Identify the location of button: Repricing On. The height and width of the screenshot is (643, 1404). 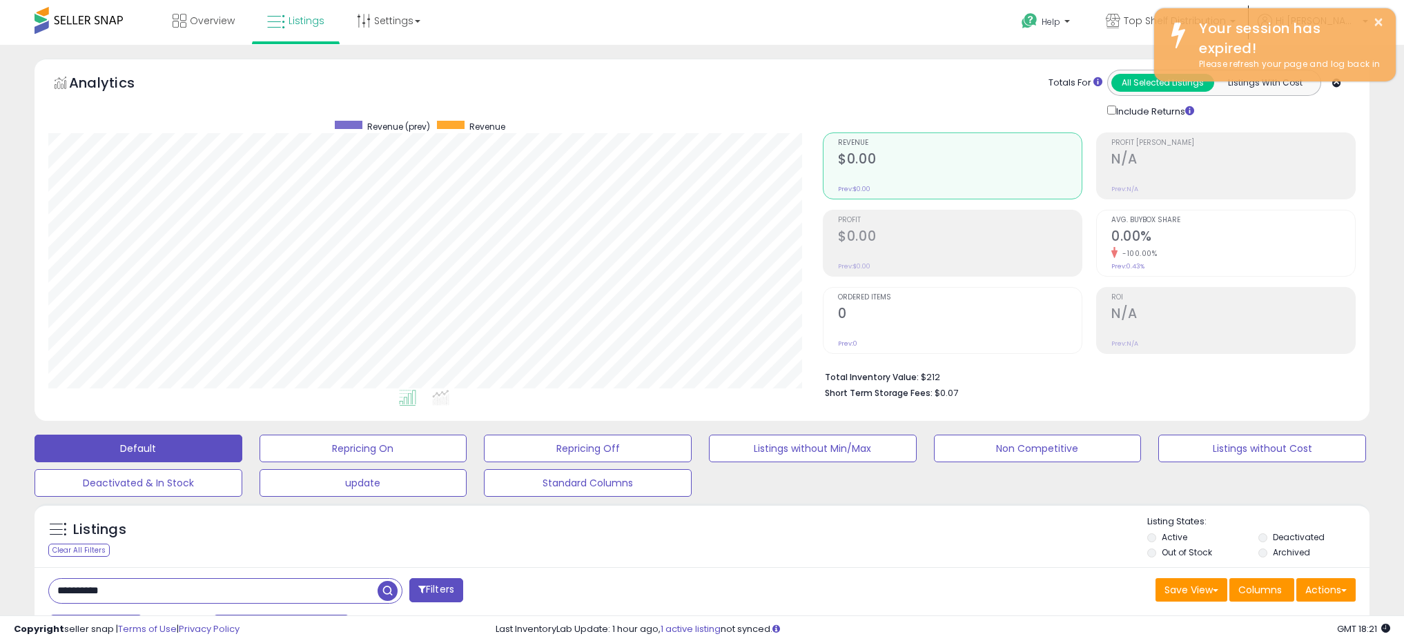
(363, 449).